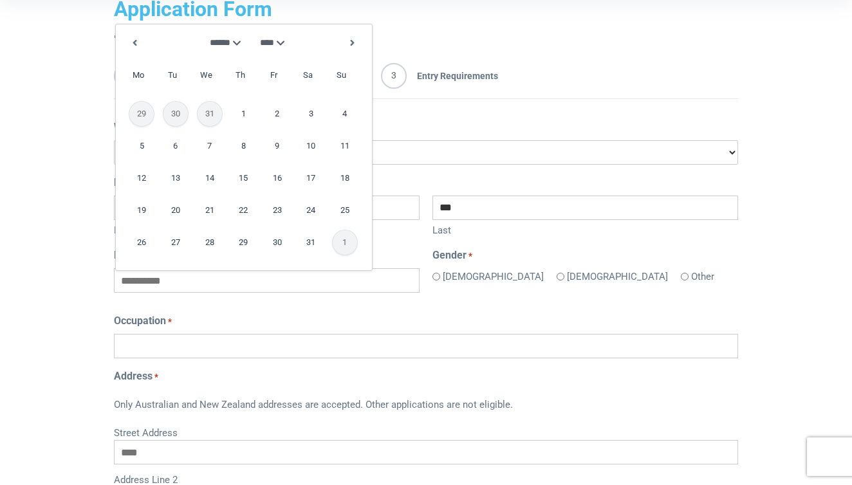  Describe the element at coordinates (353, 43) in the screenshot. I see `a: Next` at that location.